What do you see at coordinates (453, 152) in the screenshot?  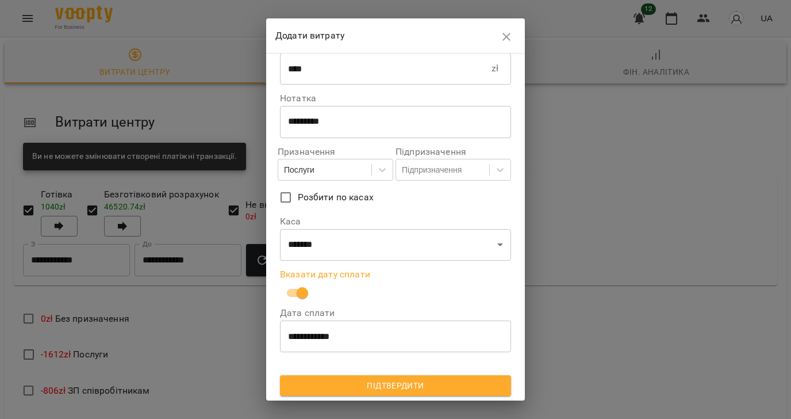 I see `label: Підпризначення` at bounding box center [453, 152].